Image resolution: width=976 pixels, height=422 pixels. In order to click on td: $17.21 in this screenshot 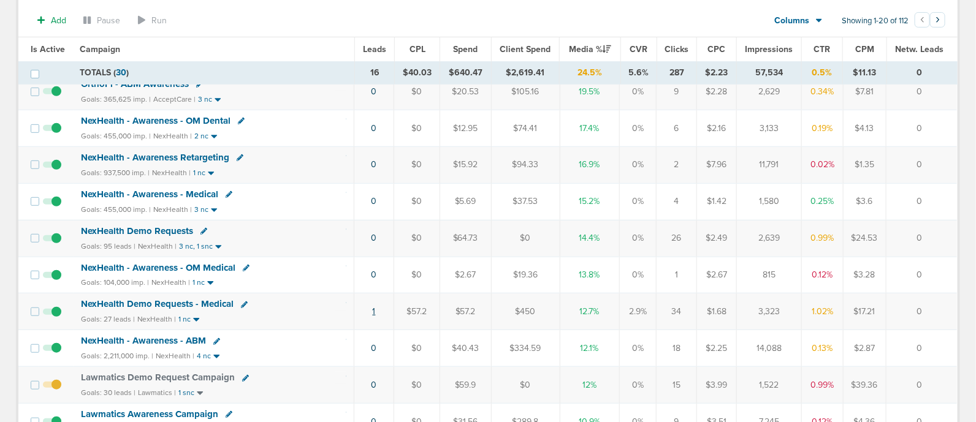, I will do `click(864, 312)`.